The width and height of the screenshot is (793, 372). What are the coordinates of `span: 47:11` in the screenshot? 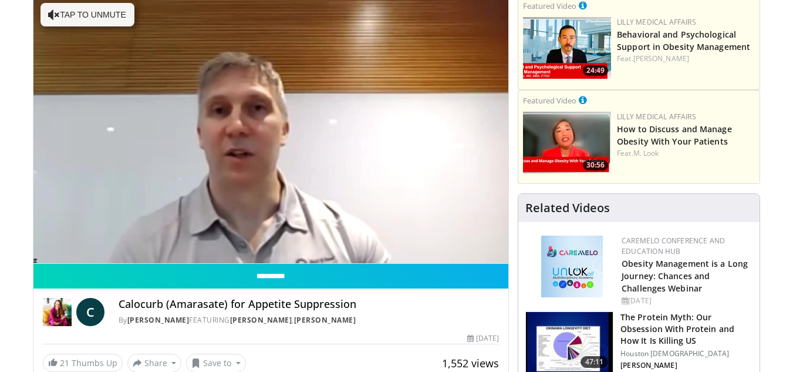 It's located at (595, 362).